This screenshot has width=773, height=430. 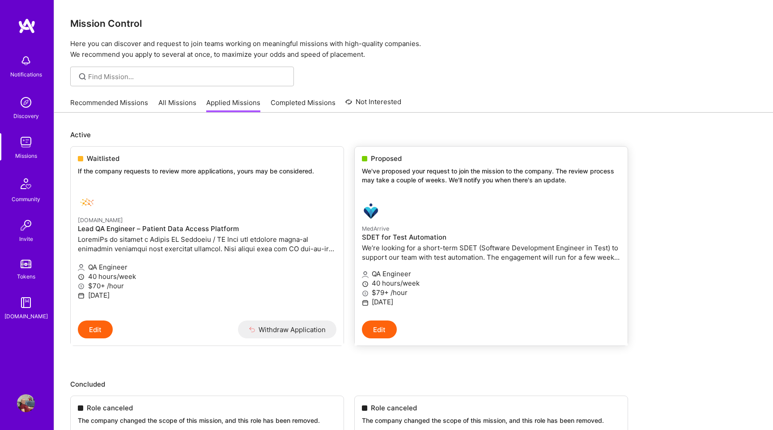 I want to click on p: If the company requests to review more applications, yours may be considered., so click(x=207, y=171).